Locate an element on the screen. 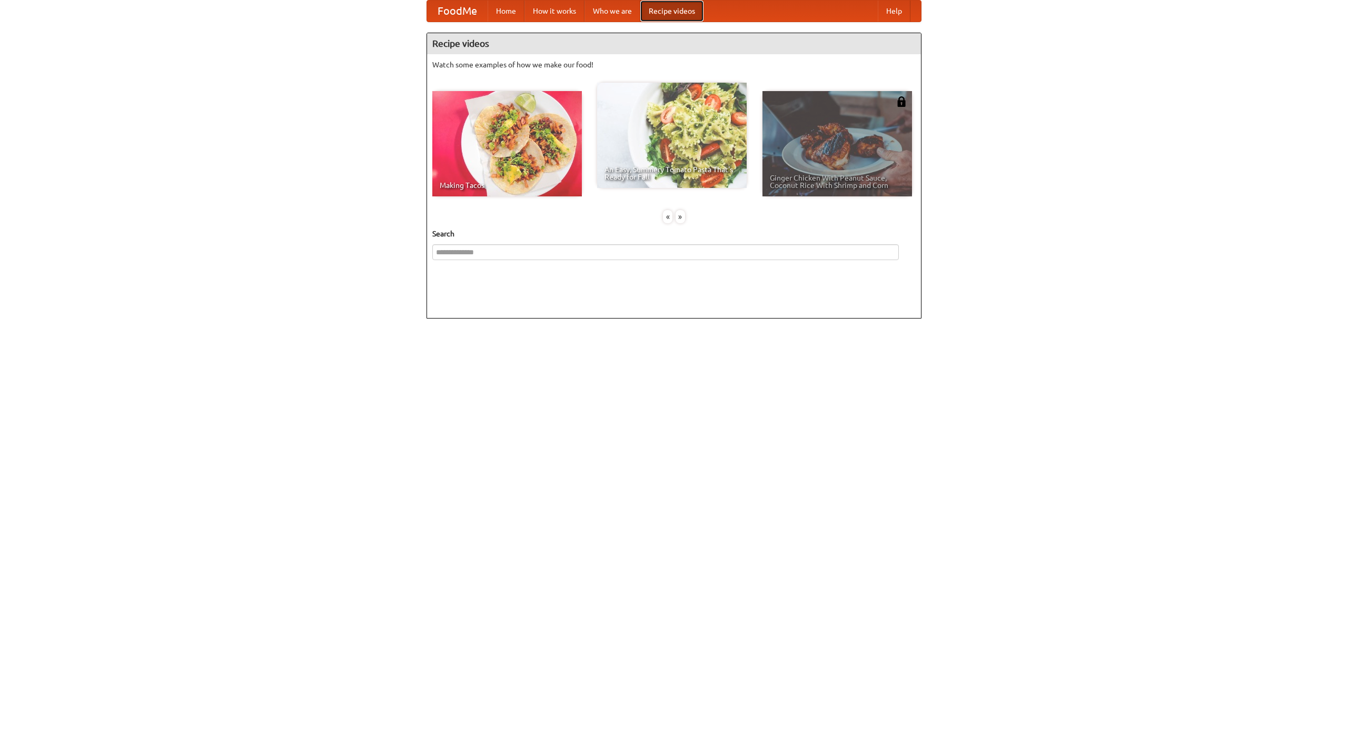  a: Home is located at coordinates (506, 11).